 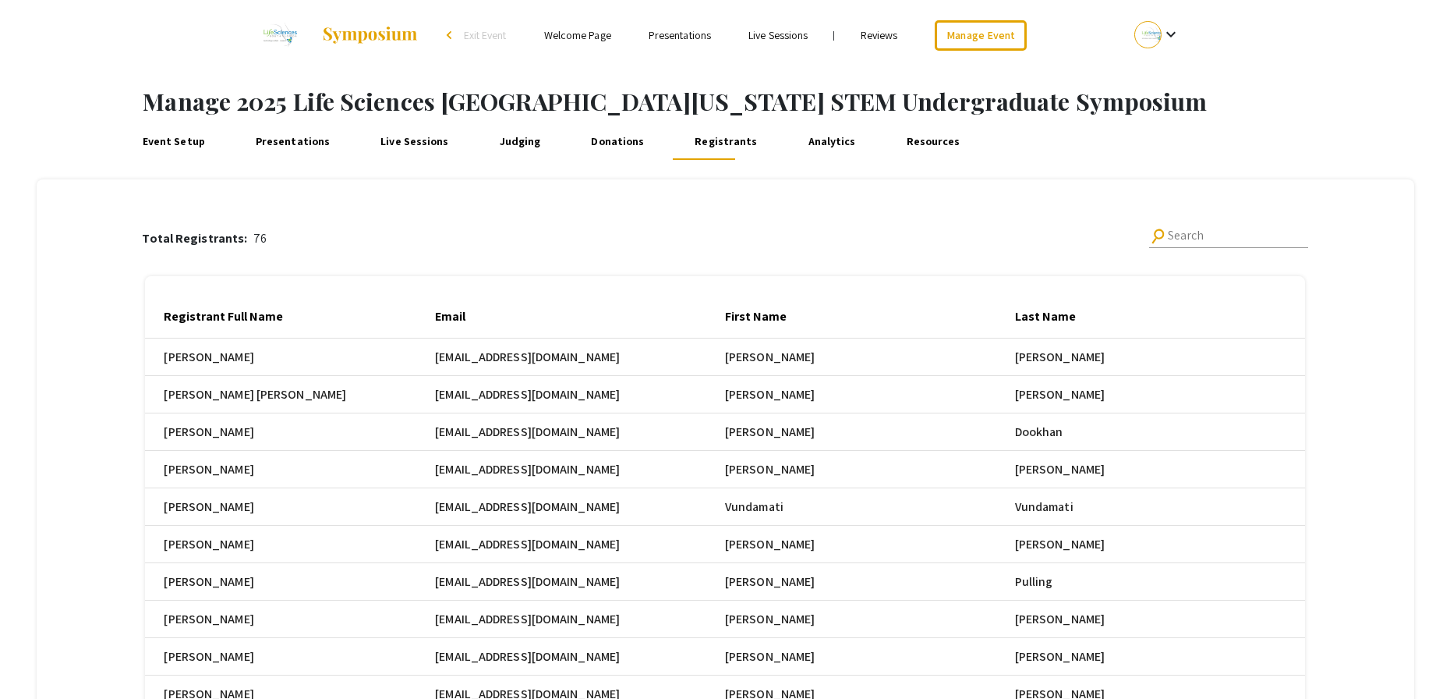 I want to click on span: Dookhan, so click(x=1039, y=432).